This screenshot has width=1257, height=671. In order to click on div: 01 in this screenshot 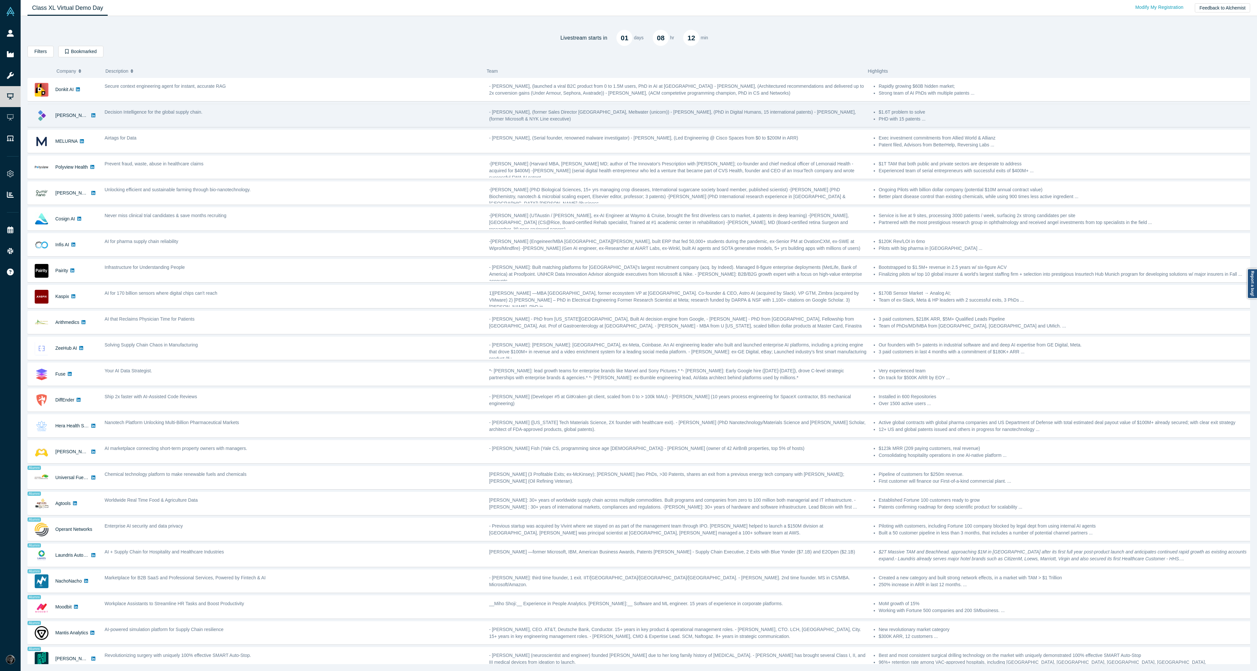, I will do `click(624, 38)`.